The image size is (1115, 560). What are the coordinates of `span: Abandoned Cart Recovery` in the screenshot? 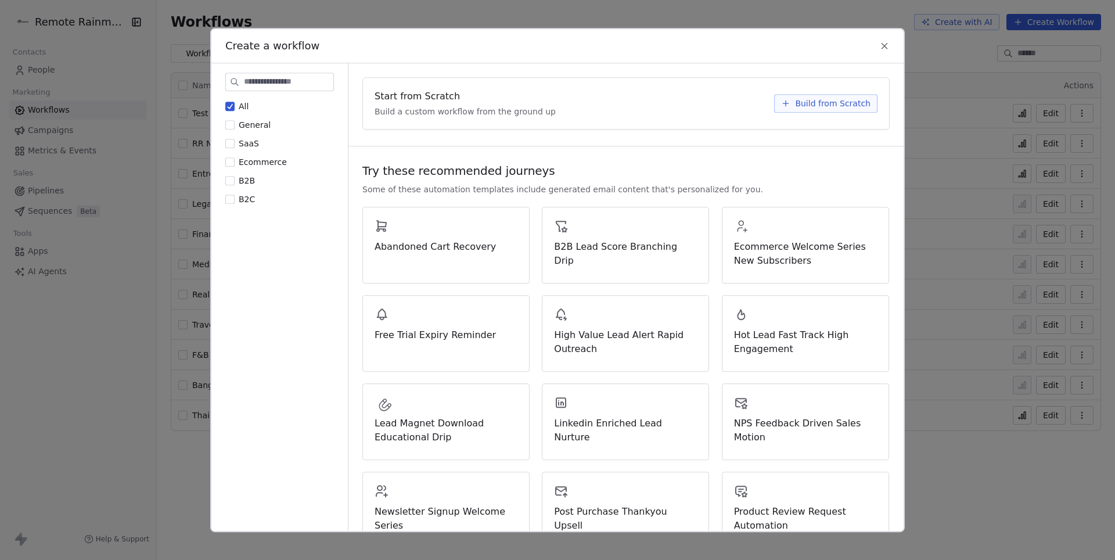 It's located at (446, 247).